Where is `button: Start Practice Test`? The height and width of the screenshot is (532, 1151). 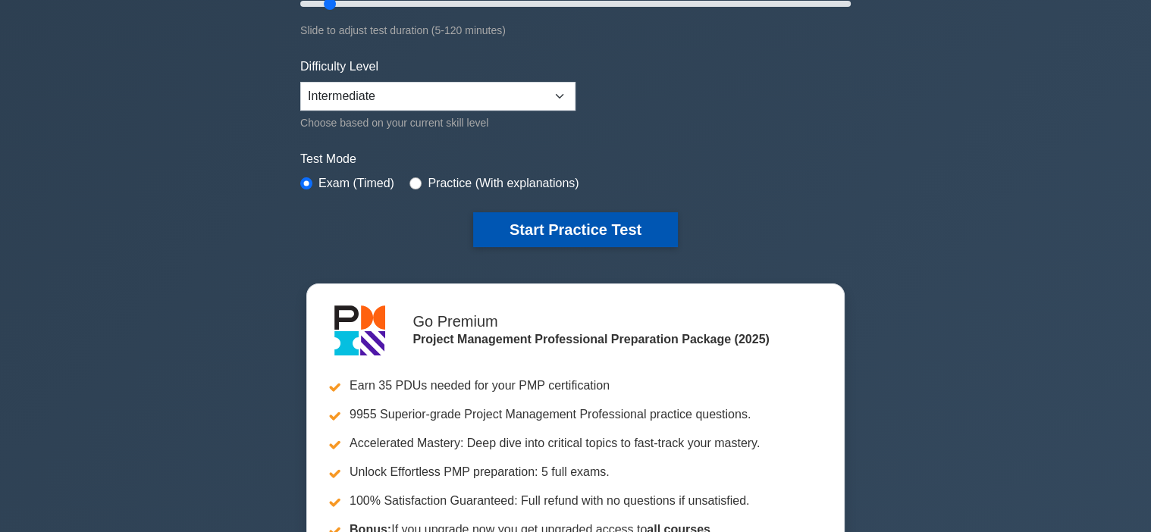
button: Start Practice Test is located at coordinates (576, 230).